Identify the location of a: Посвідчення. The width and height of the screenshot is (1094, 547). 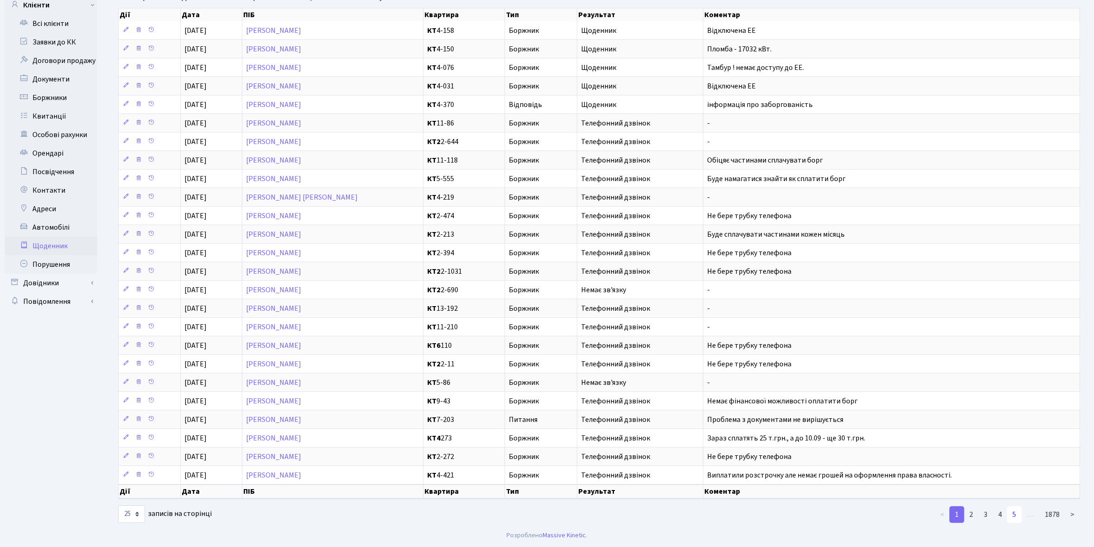
(51, 172).